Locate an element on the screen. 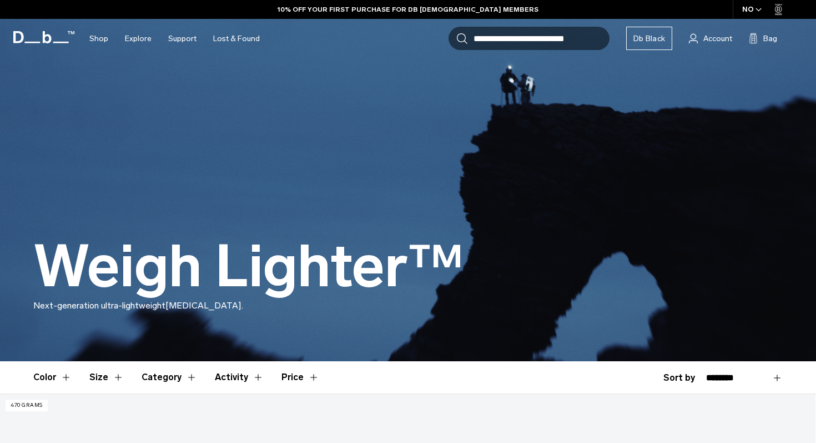  button: Bag is located at coordinates (763, 38).